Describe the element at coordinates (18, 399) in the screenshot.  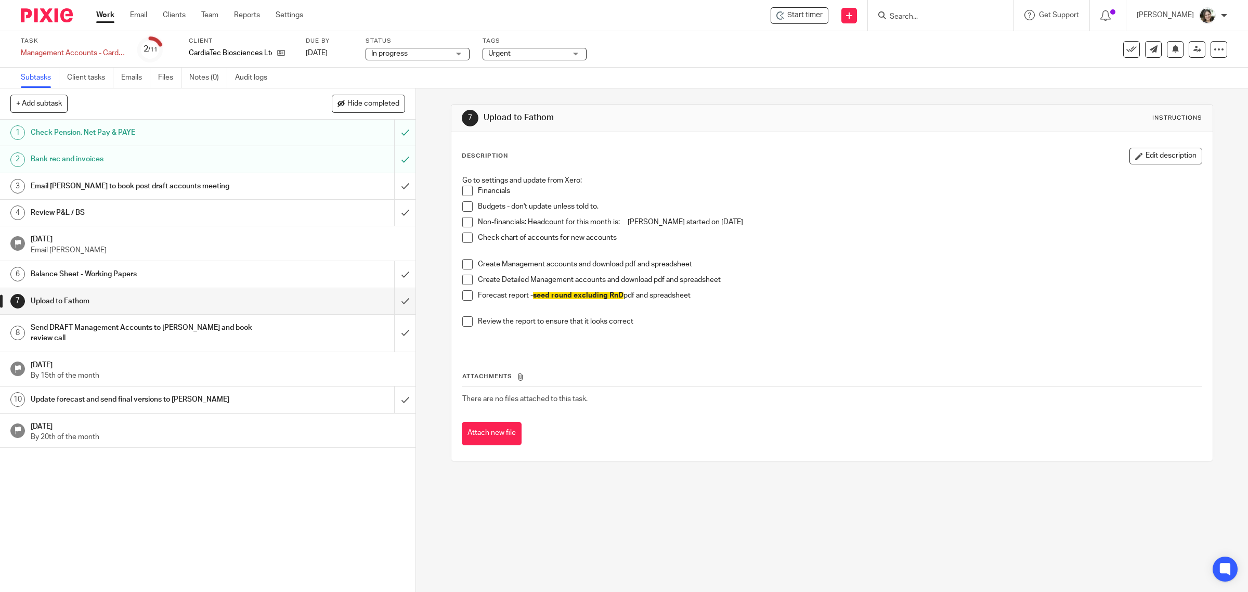
I see `div: 10` at that location.